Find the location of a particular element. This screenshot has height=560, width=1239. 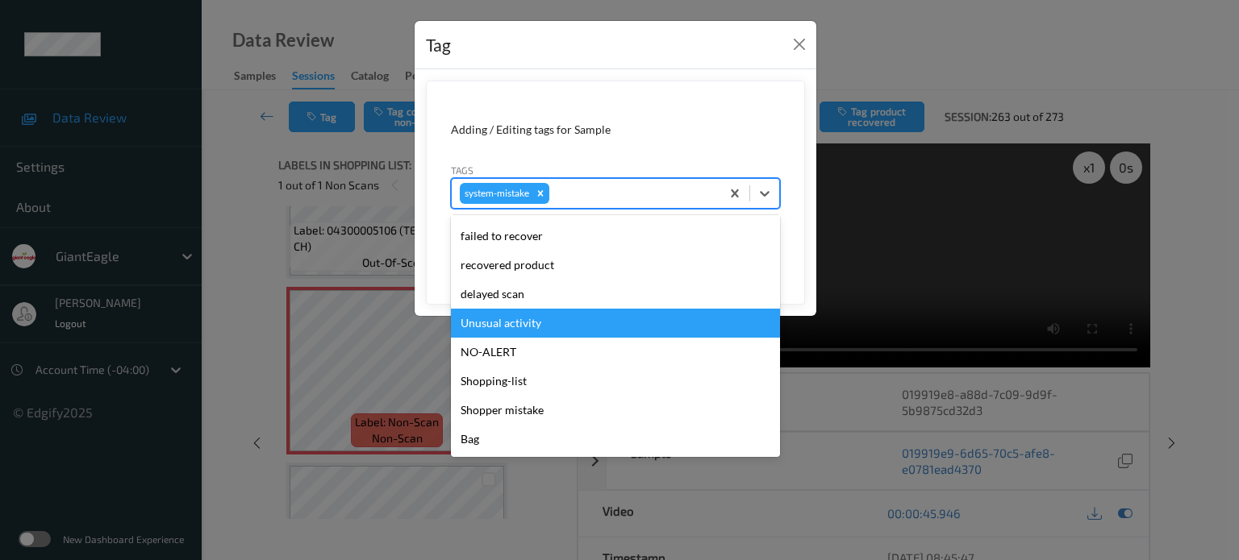

div: Remove system-mistake is located at coordinates (540, 194).